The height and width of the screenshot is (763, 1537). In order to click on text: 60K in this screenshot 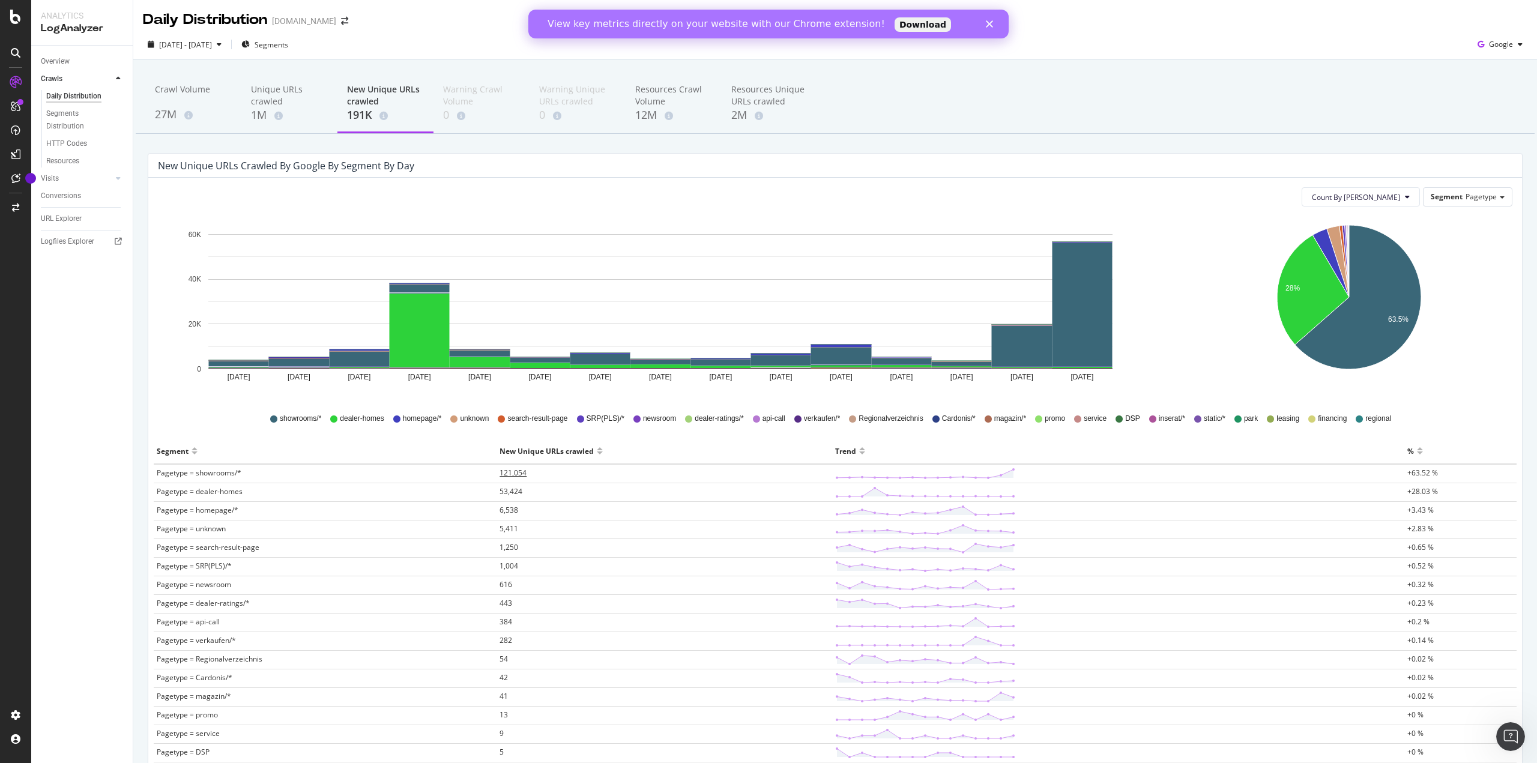, I will do `click(194, 235)`.